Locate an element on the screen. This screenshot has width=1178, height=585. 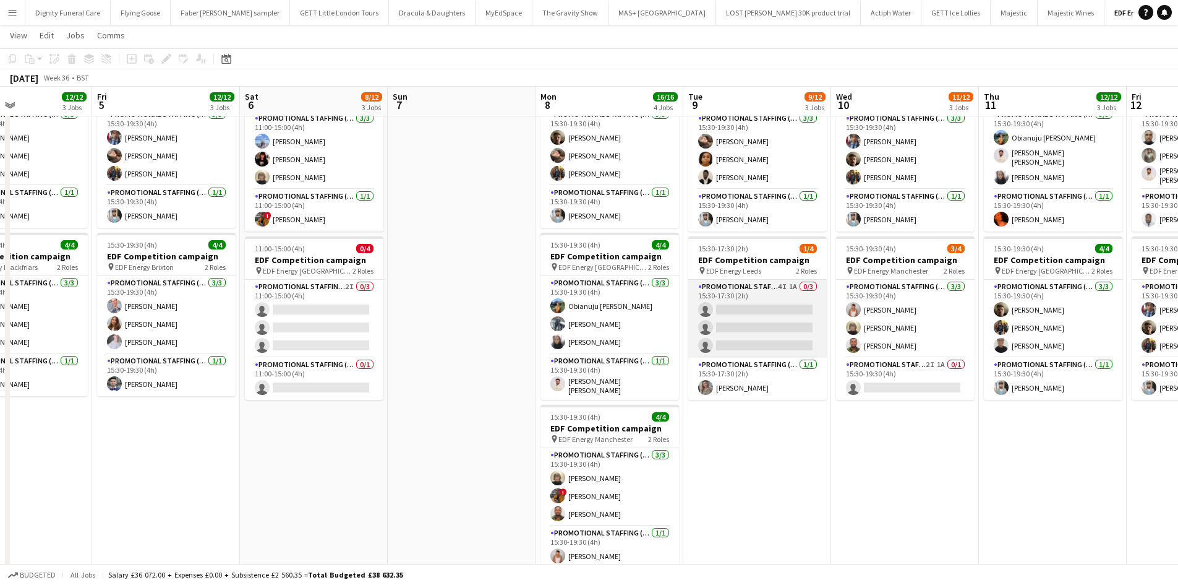
app-job-card: 15:30-19:30 (4h)4/4EDF Competition campaign EDF Energy Bayswater2 RolesPromotional Staffing (Flye... is located at coordinates (166, 146).